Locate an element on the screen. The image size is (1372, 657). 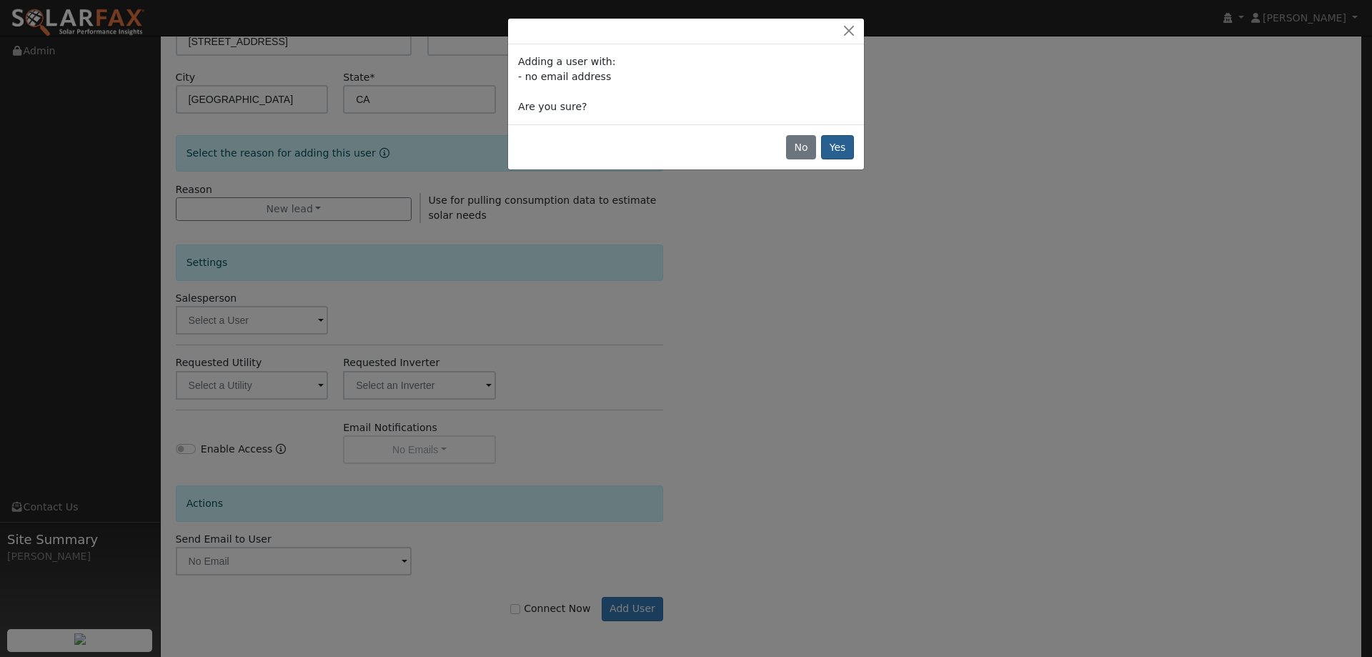
button: Close is located at coordinates (849, 31).